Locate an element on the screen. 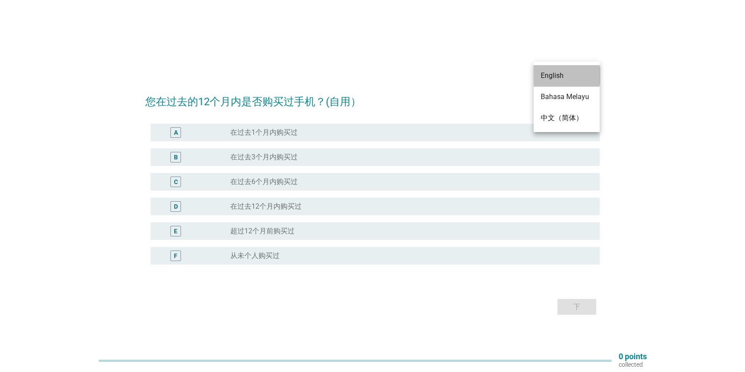 Image resolution: width=745 pixels, height=372 pixels. div: English is located at coordinates (566, 76).